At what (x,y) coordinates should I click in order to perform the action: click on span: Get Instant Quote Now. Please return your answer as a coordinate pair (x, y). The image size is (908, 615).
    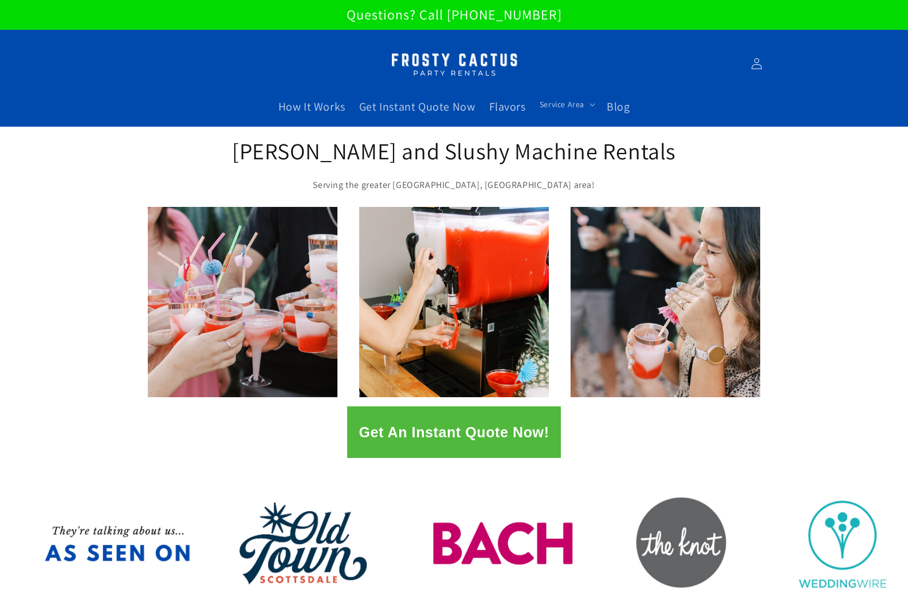
    Looking at the image, I should click on (417, 107).